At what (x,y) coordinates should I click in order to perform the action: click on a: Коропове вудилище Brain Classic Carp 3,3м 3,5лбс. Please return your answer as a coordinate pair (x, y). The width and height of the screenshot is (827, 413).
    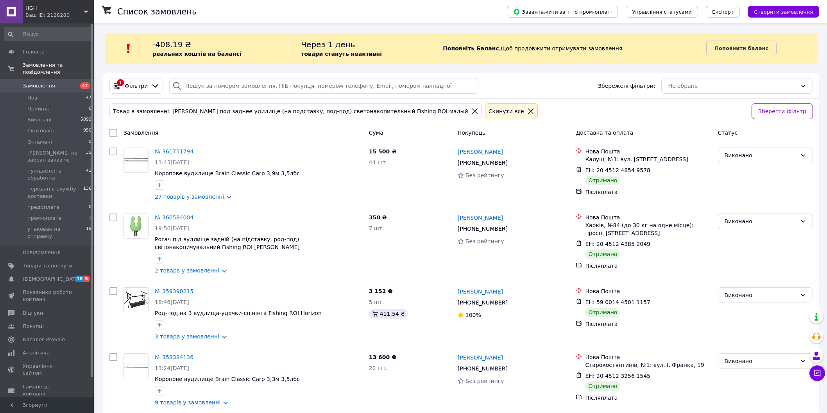
    Looking at the image, I should click on (227, 379).